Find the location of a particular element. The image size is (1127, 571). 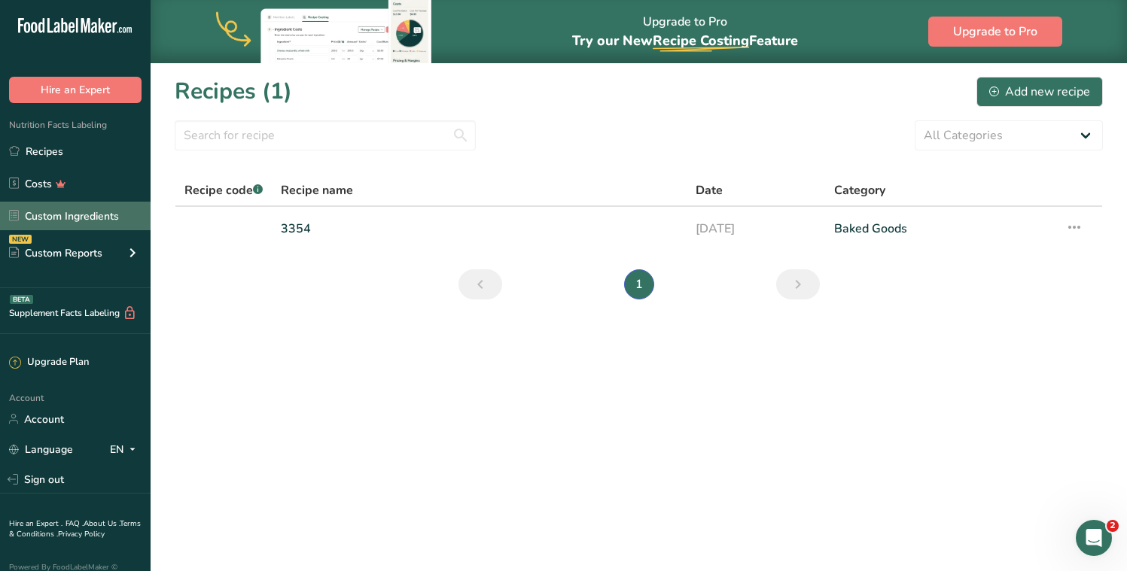

div: EN is located at coordinates (126, 449).